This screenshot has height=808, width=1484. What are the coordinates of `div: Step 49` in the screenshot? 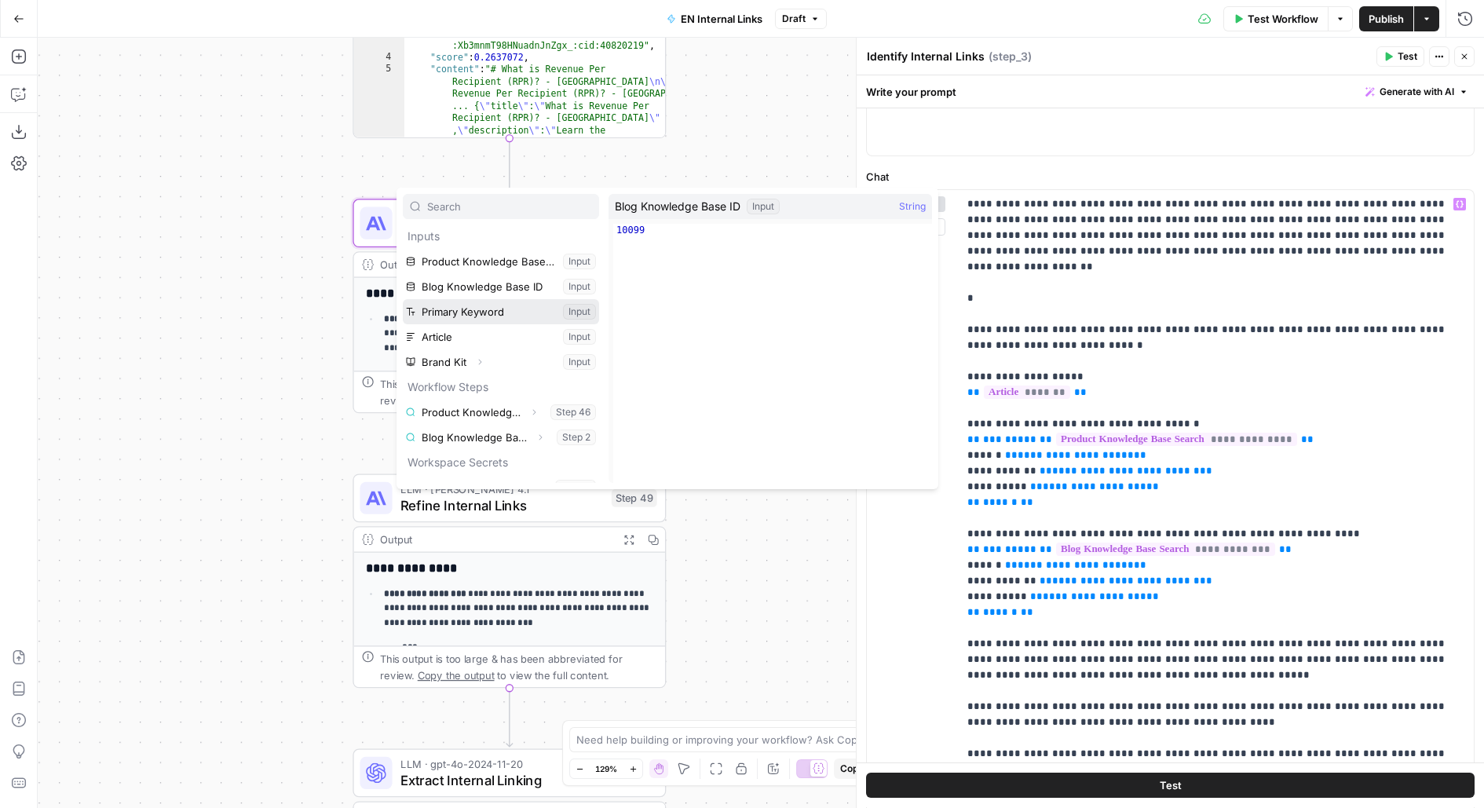 It's located at (634, 498).